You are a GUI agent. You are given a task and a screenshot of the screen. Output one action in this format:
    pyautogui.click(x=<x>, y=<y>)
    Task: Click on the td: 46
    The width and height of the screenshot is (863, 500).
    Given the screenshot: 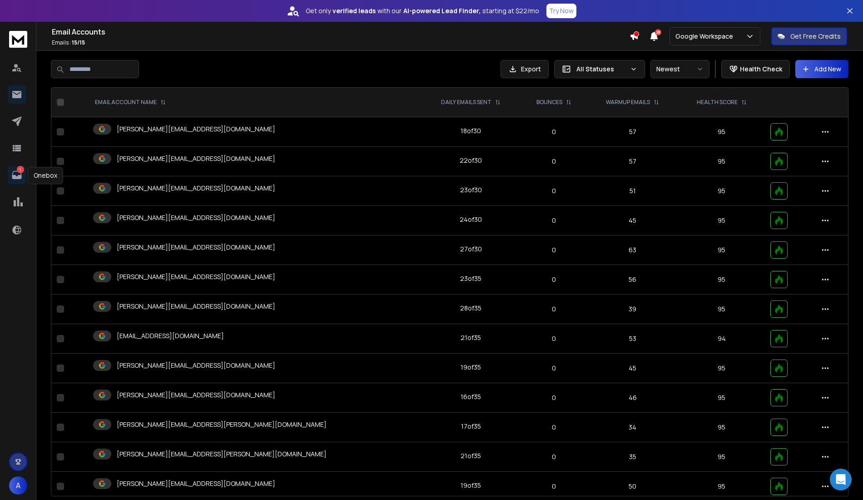 What is the action you would take?
    pyautogui.click(x=633, y=398)
    